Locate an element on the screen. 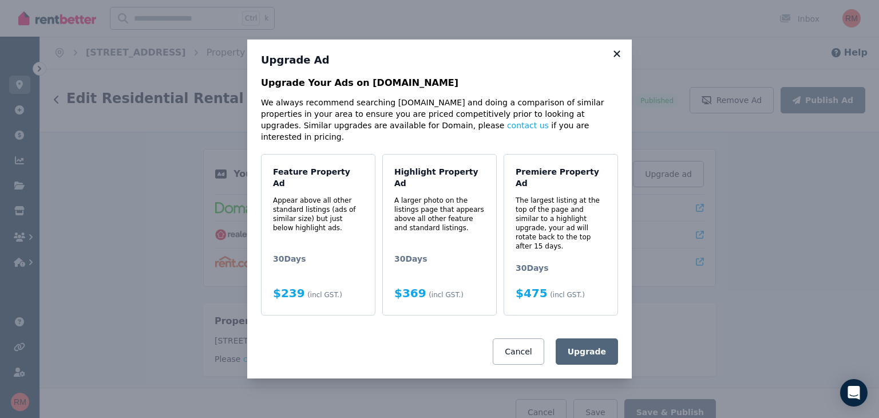 This screenshot has height=418, width=879. p: Appear above all other standard listings (ads of similar size) but just below highlight ads. is located at coordinates (318, 214).